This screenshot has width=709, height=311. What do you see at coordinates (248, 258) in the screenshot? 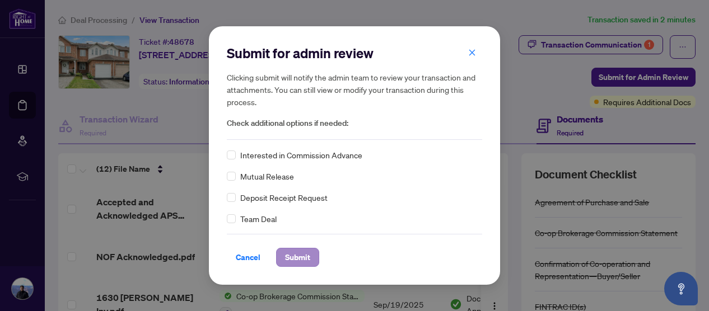
I see `button: Cancel` at bounding box center [248, 258].